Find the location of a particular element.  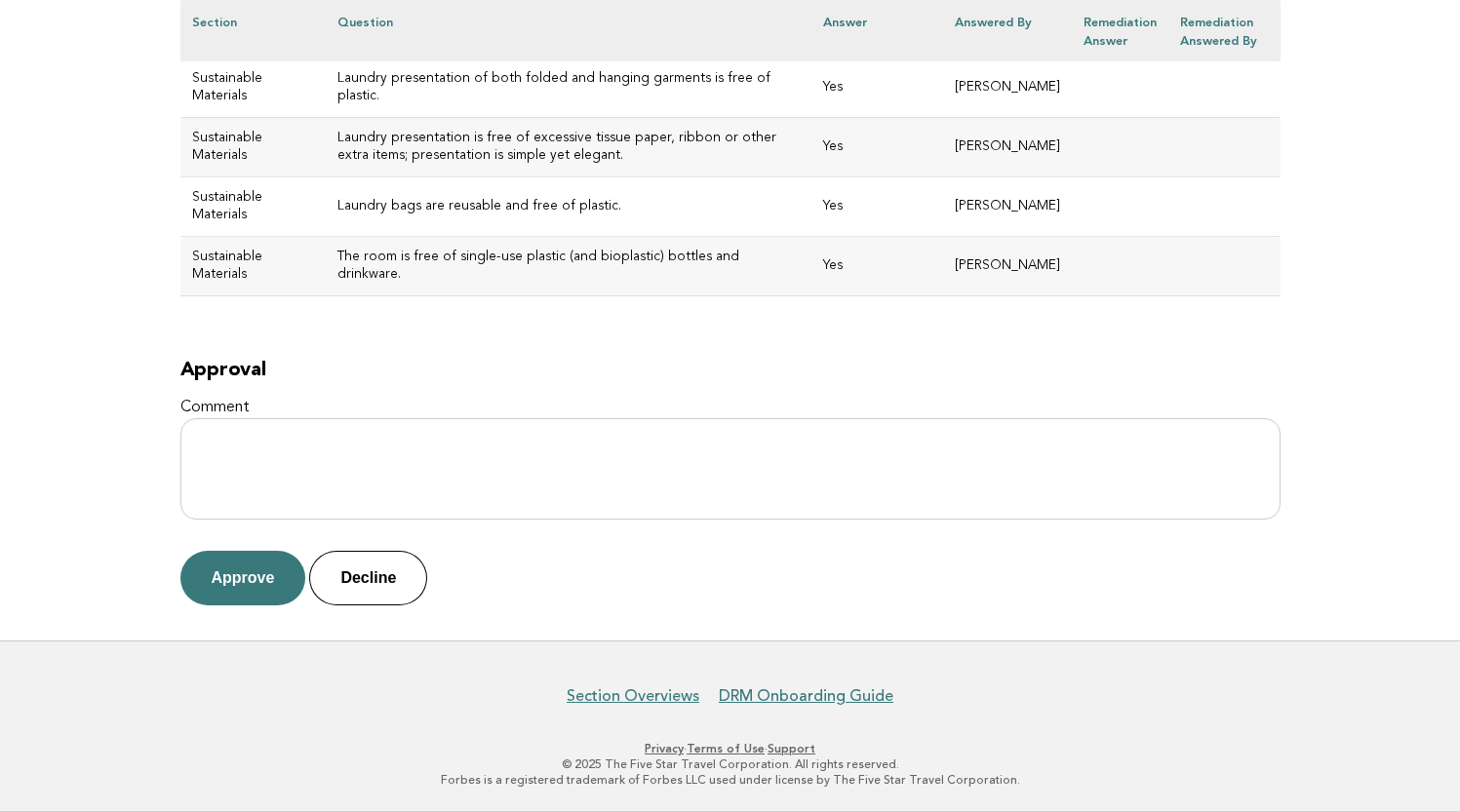

h3: Laundry presentation is free of excessive tissue paper, ribbon or other extra items; presentation... is located at coordinates (568, 147).